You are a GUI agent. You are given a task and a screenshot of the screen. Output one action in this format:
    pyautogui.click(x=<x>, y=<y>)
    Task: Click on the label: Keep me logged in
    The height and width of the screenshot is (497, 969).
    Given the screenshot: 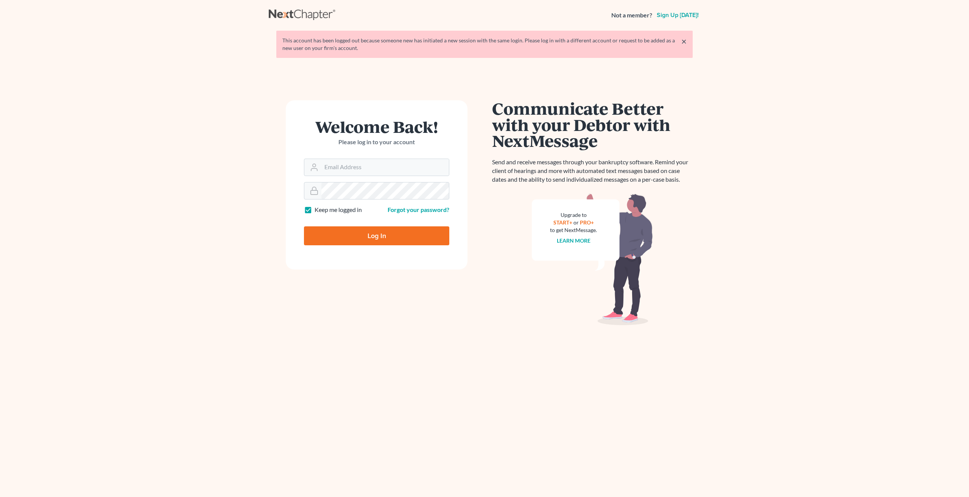 What is the action you would take?
    pyautogui.click(x=338, y=210)
    